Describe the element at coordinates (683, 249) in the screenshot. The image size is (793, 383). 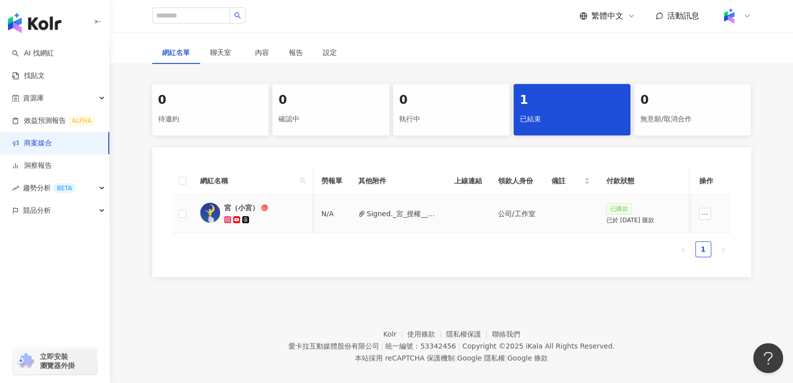
I see `li: Previous Page` at that location.